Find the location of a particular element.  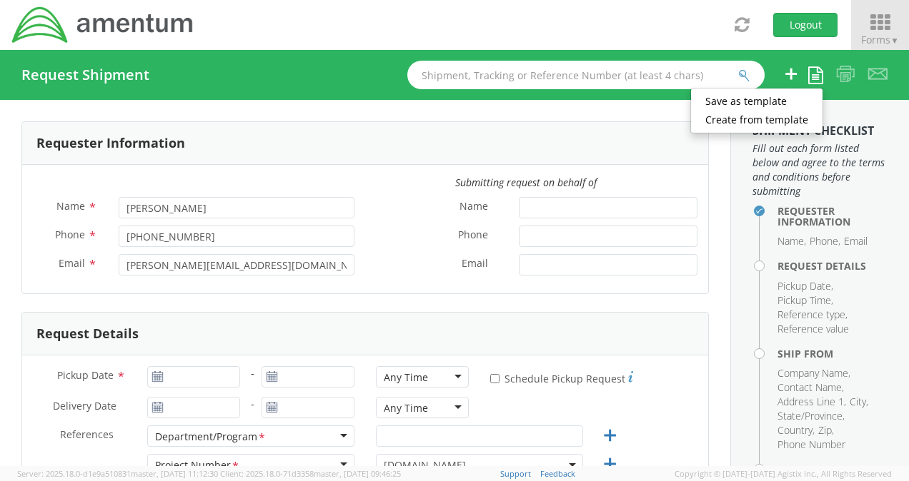

a: Create from template is located at coordinates (757, 120).